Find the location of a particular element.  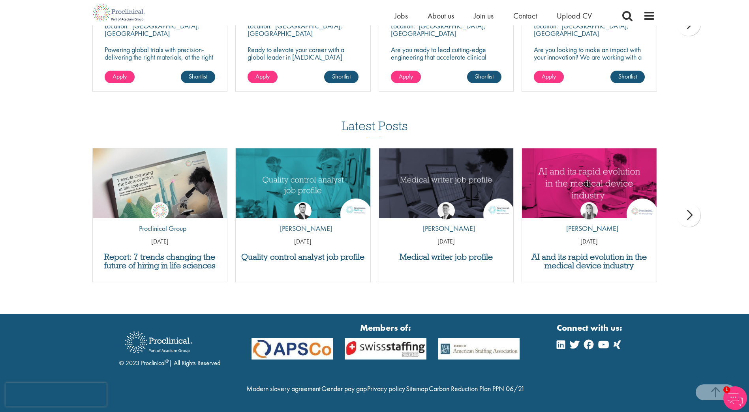

p: Powering global trials with precision-delivering the right materials, at the right time, every time. is located at coordinates (160, 57).